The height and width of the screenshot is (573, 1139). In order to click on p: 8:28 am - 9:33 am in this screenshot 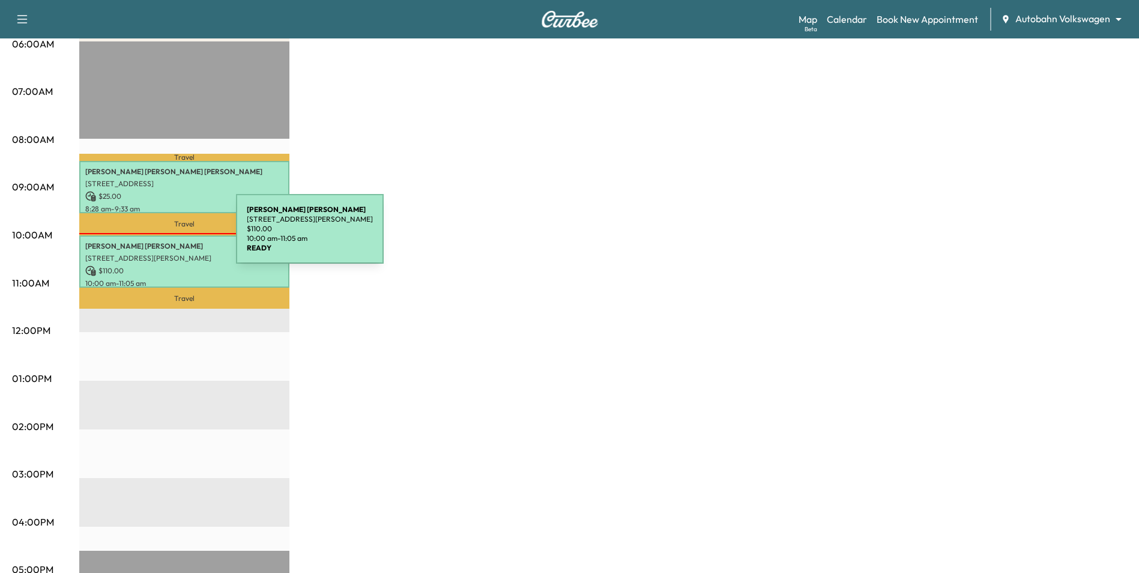, I will do `click(184, 209)`.